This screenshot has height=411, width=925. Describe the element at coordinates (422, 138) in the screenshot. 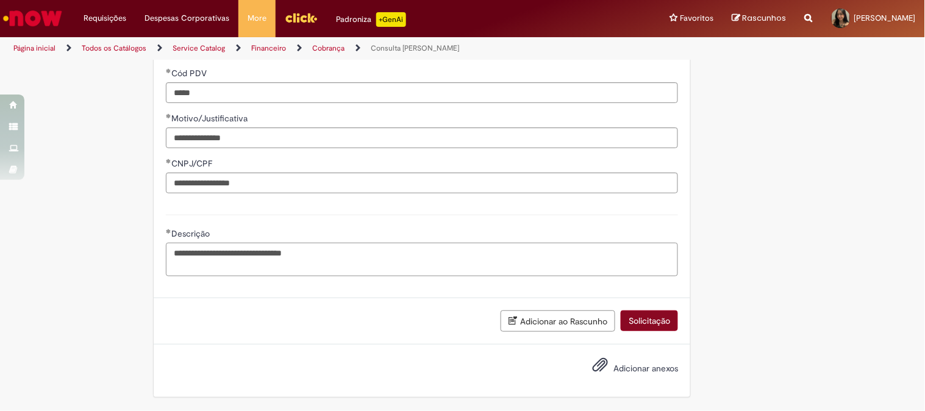

I see `input: Motivo/Justificativa` at that location.